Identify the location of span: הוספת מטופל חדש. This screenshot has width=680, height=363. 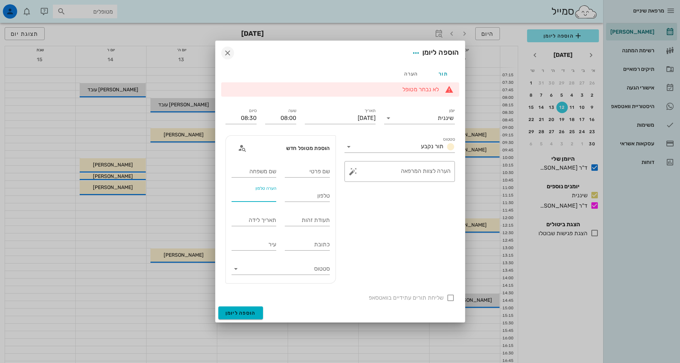
(308, 148).